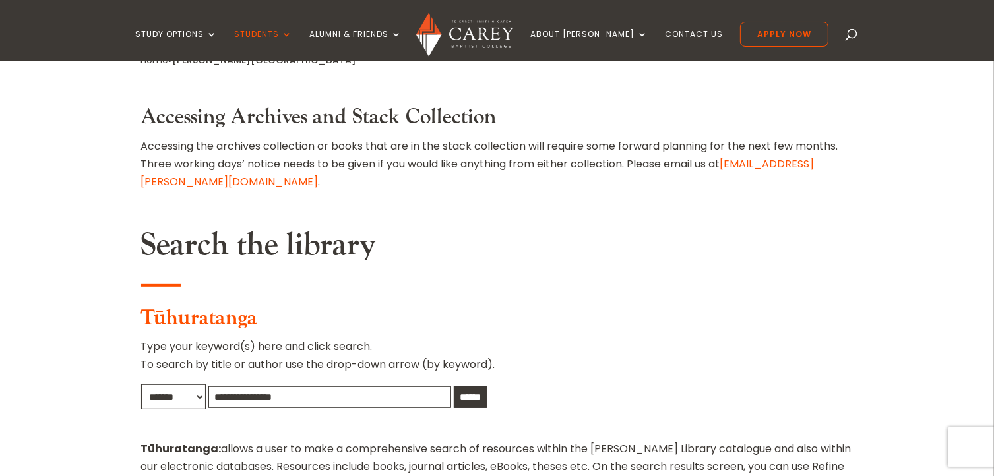  What do you see at coordinates (355, 45) in the screenshot?
I see `a: Alumni & Friends` at bounding box center [355, 45].